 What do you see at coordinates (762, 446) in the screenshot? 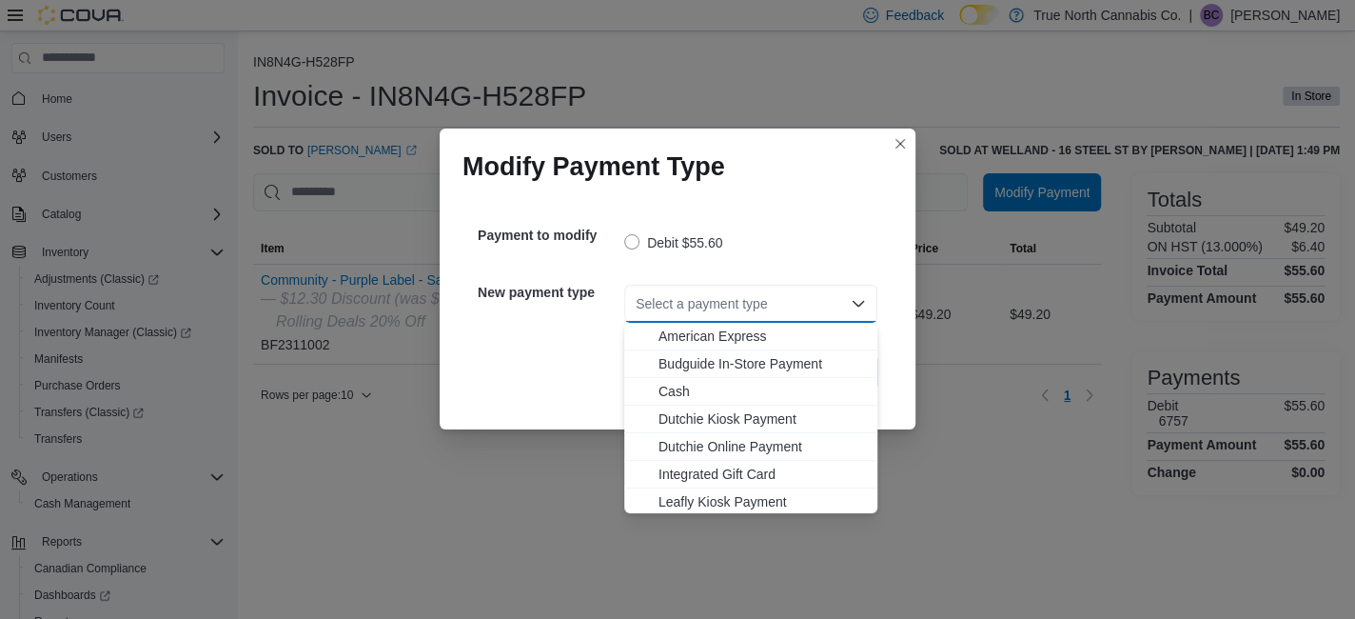
I see `span: Dutchie Online Payment` at bounding box center [762, 446].